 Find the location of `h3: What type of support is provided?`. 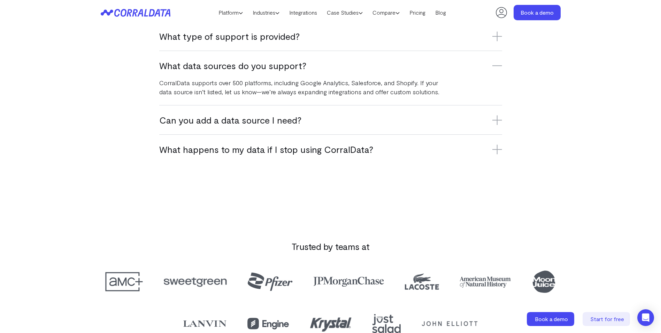

h3: What type of support is provided? is located at coordinates (331, 36).